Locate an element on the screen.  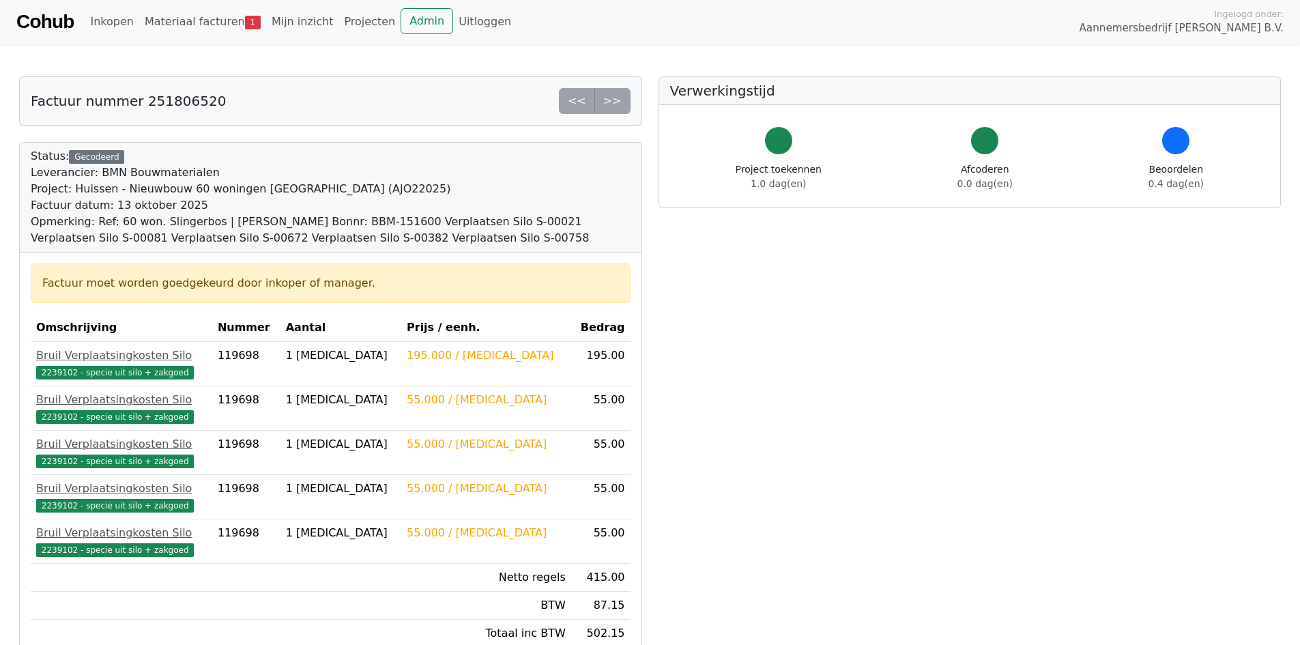
th: Aantal is located at coordinates (340, 327).